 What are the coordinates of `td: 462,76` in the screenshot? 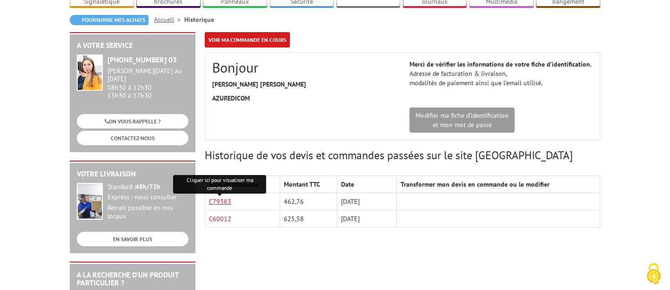 It's located at (308, 201).